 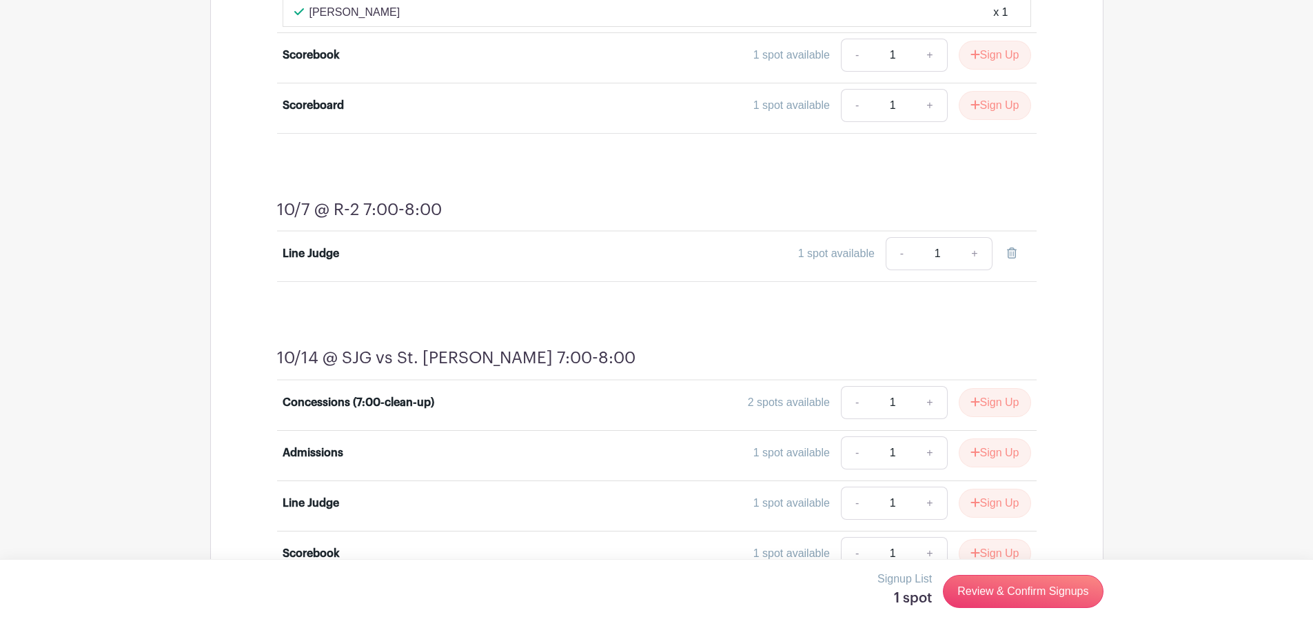 I want to click on a: Review & Confirm Signups, so click(x=1022, y=591).